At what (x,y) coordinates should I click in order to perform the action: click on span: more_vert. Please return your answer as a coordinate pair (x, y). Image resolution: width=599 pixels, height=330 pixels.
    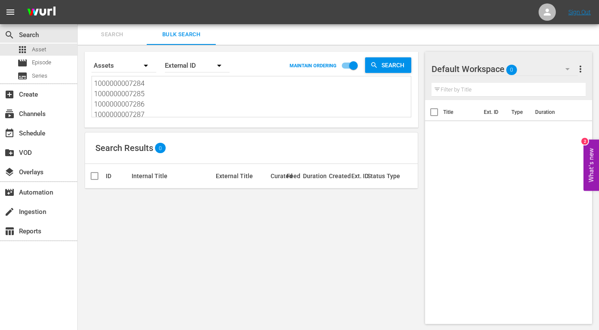
    Looking at the image, I should click on (580, 69).